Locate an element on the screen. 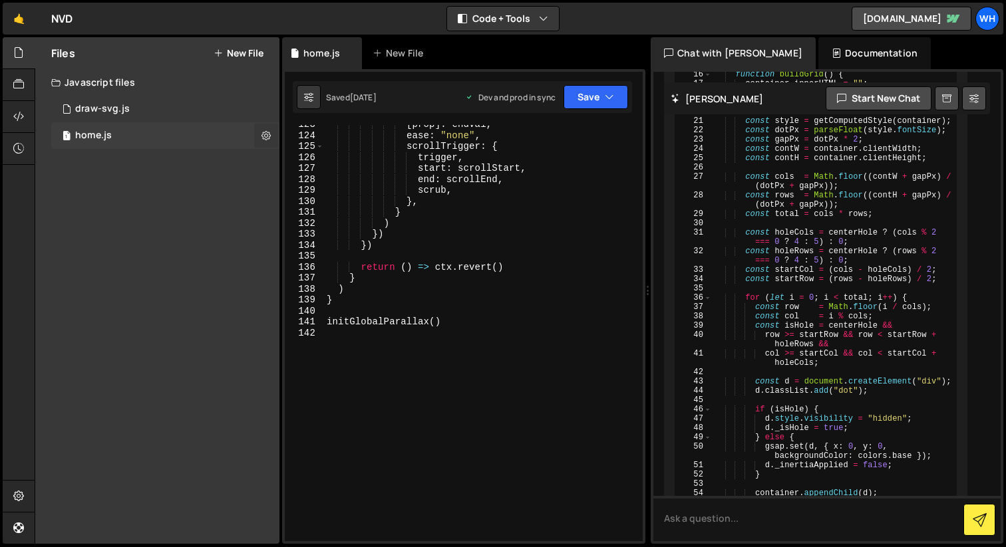  div: 123 is located at coordinates (304, 124).